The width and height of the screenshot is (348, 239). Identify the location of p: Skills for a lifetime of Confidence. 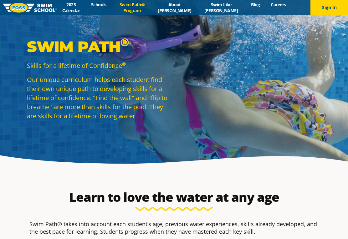
(99, 65).